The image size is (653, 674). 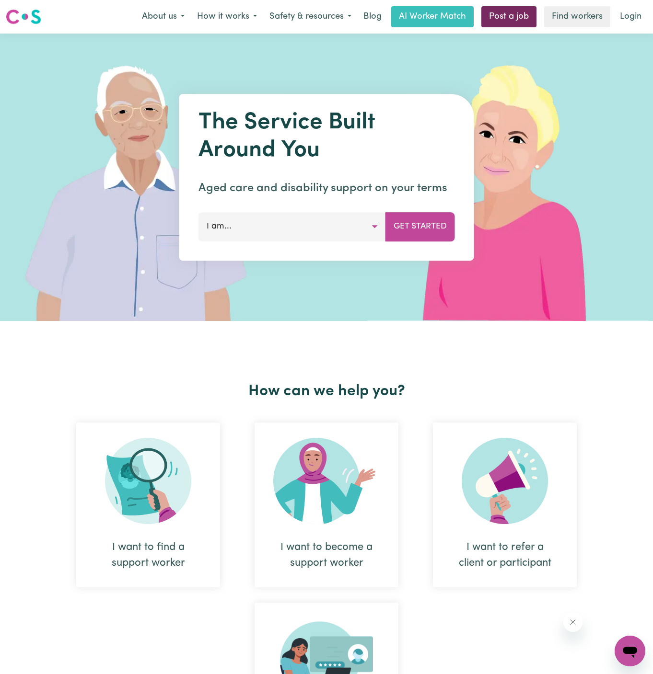 What do you see at coordinates (432, 17) in the screenshot?
I see `a: AI Worker Match` at bounding box center [432, 17].